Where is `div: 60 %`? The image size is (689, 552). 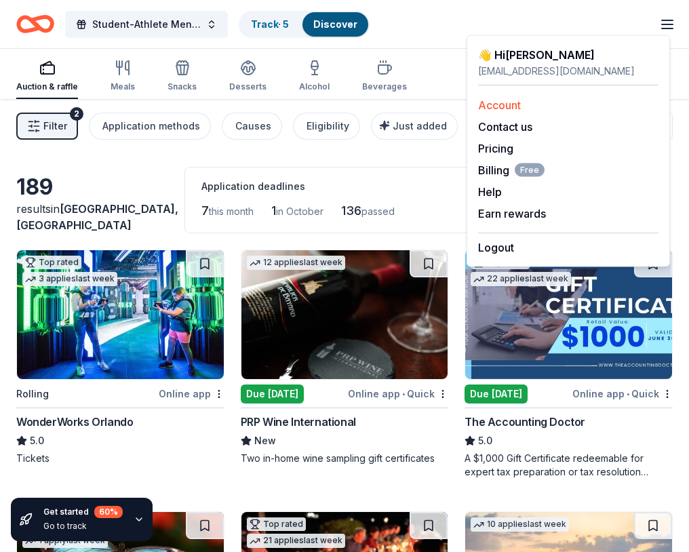 div: 60 % is located at coordinates (108, 512).